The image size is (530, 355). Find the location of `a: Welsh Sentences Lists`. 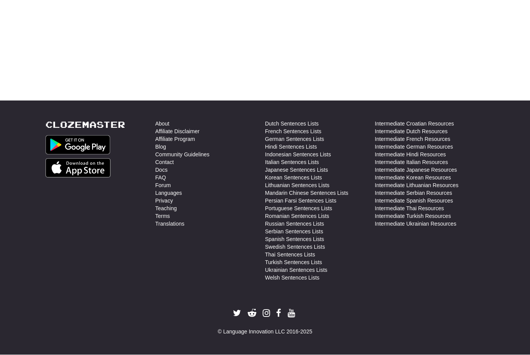

a: Welsh Sentences Lists is located at coordinates (292, 278).